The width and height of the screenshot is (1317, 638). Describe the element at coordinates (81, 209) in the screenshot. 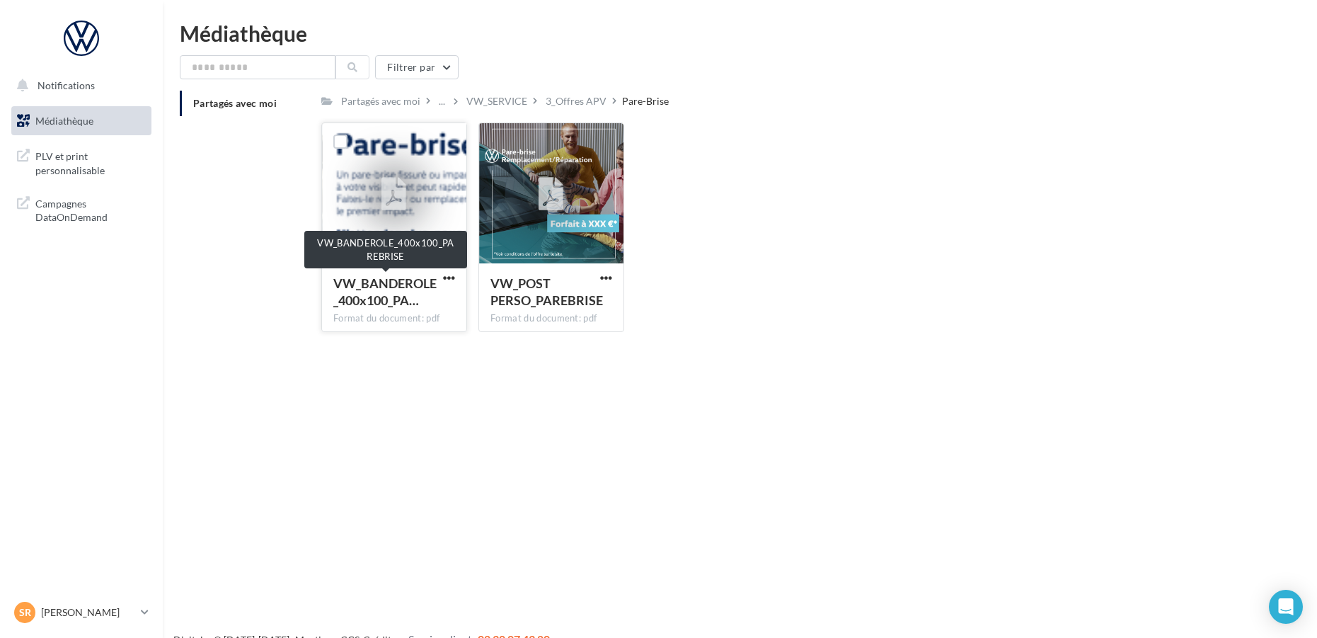

I see `a: Campagnes DataOnDemand` at that location.